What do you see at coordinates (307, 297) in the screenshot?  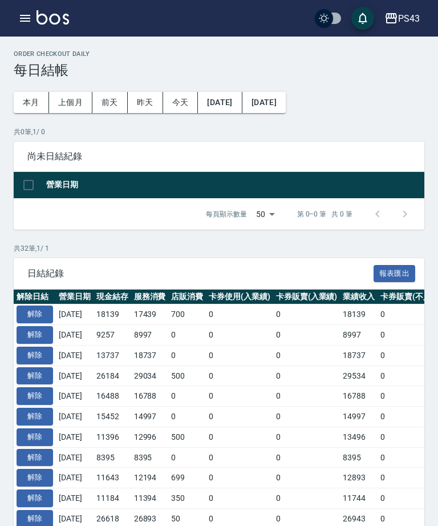 I see `th: 卡券販賣(入業績)` at bounding box center [307, 297].